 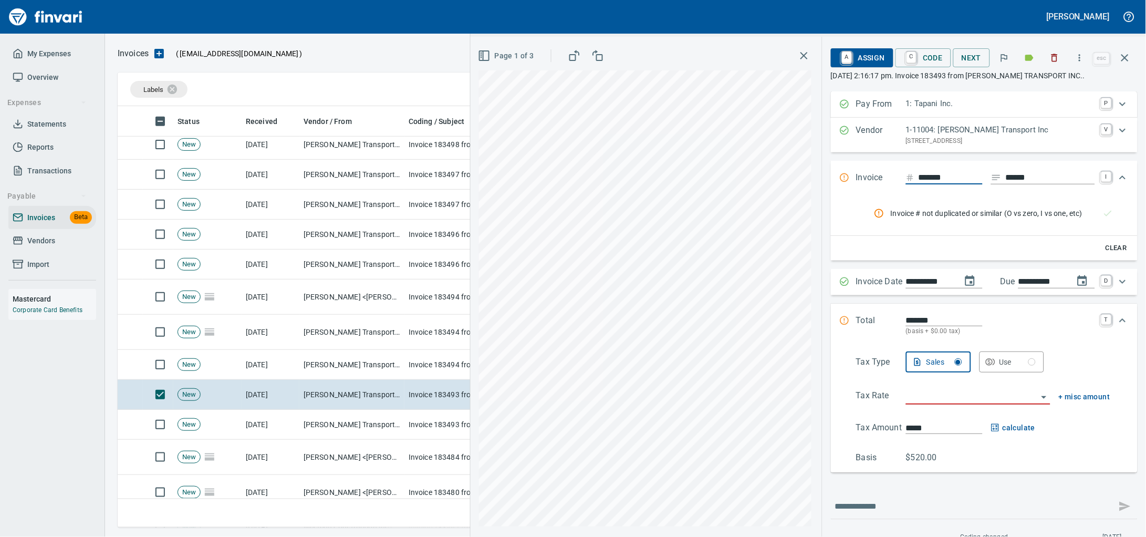 What do you see at coordinates (1045, 397) in the screenshot?
I see `button: Open` at bounding box center [1045, 397].